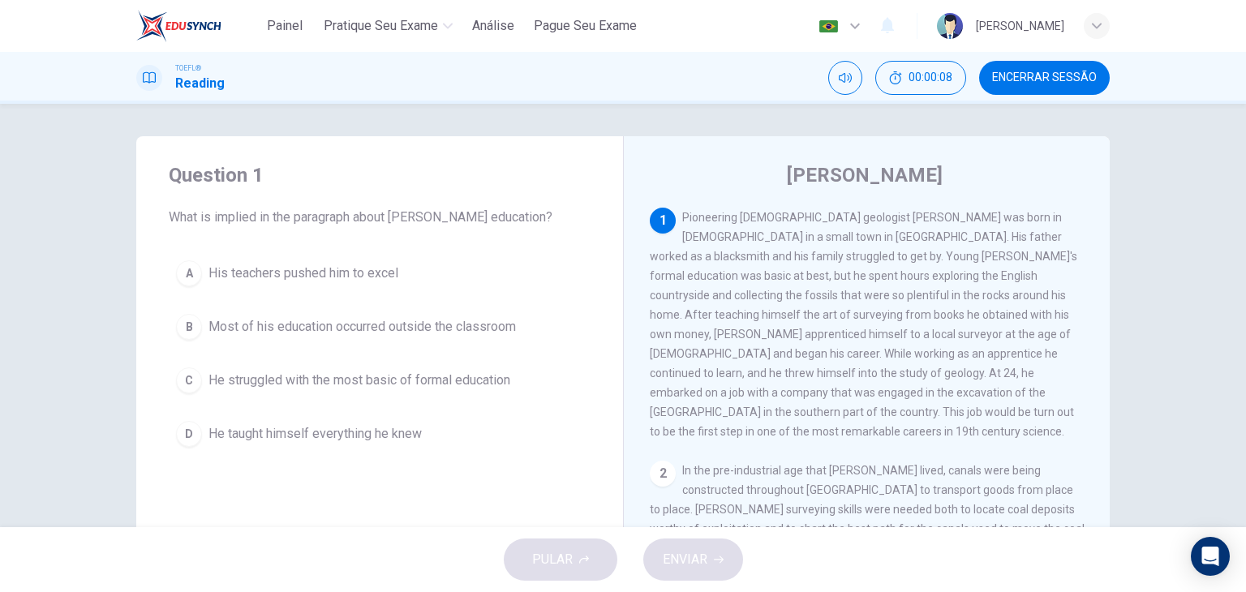  What do you see at coordinates (189, 273) in the screenshot?
I see `div: A` at bounding box center [189, 273].